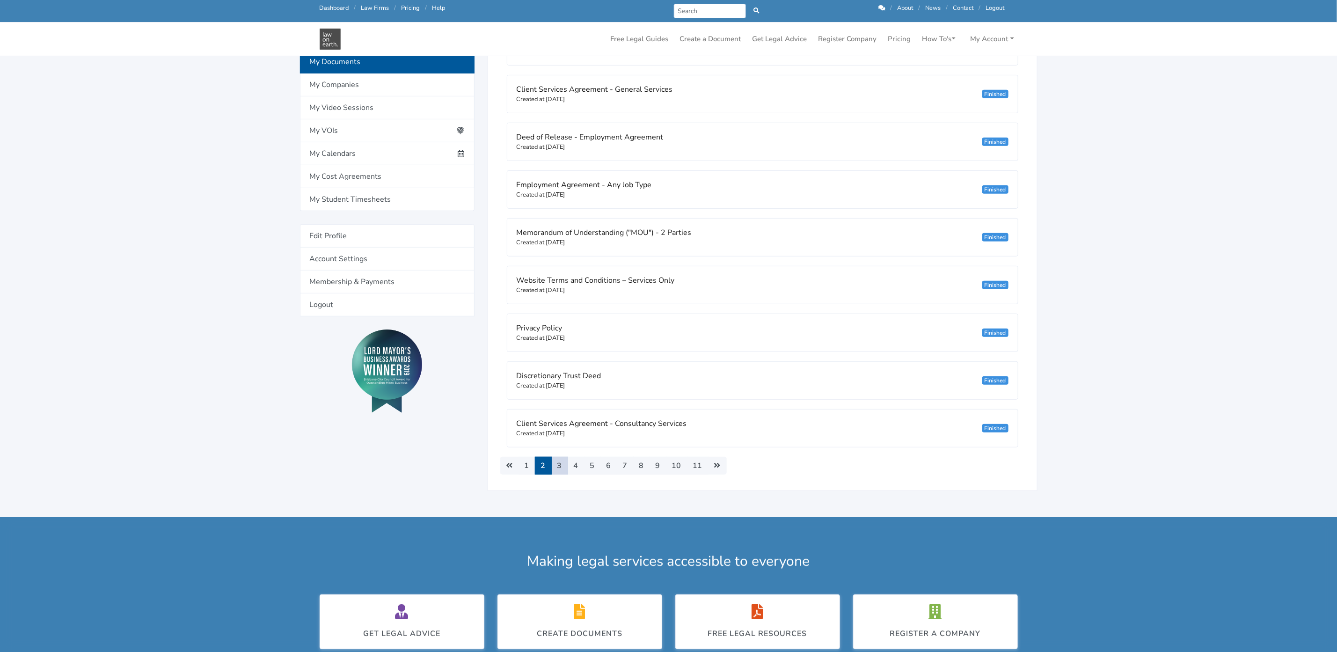  I want to click on a: My Video Sessions, so click(387, 108).